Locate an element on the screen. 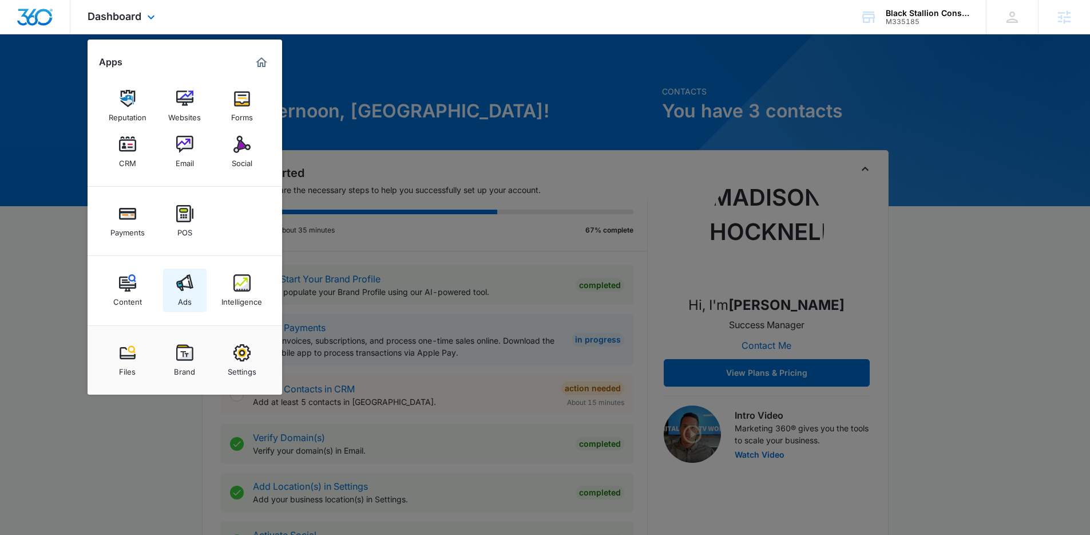  img: website_grey.svg is located at coordinates (23, 34).